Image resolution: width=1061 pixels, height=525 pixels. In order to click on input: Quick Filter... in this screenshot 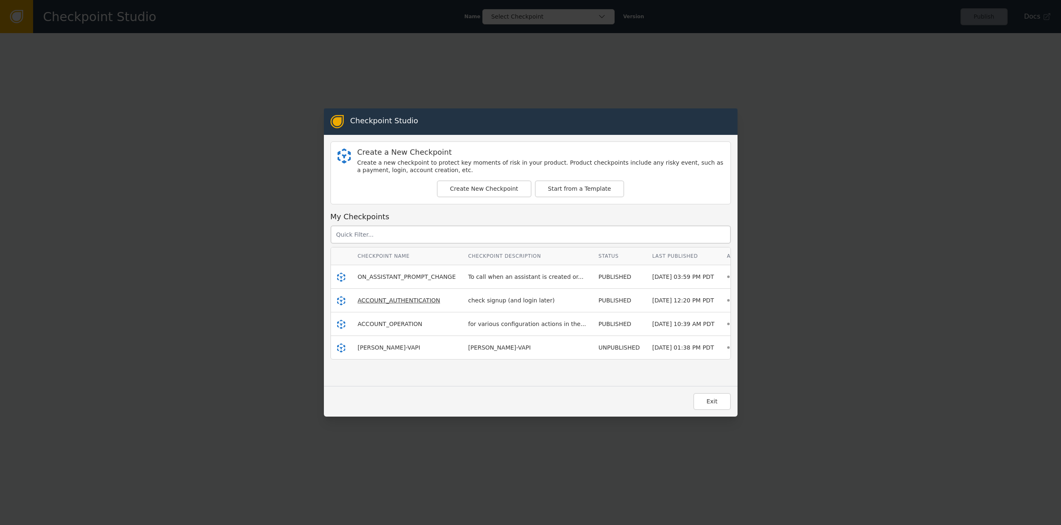, I will do `click(531, 234)`.